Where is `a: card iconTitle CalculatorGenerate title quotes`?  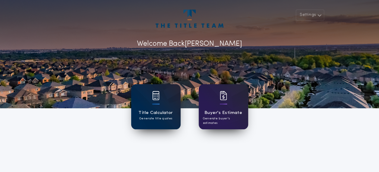 a: card iconTitle CalculatorGenerate title quotes is located at coordinates (156, 107).